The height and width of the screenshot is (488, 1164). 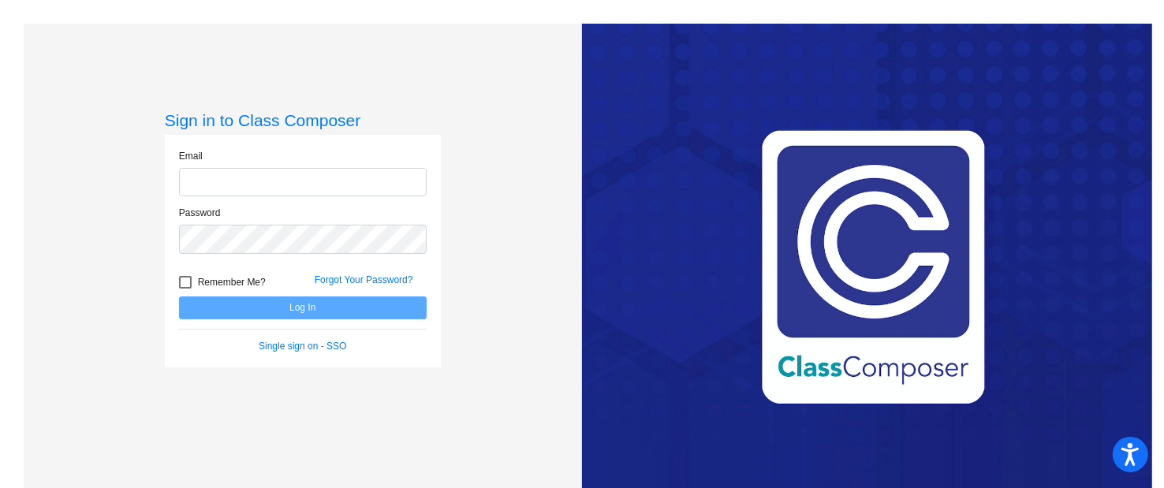 What do you see at coordinates (232, 282) in the screenshot?
I see `span: Remember Me?` at bounding box center [232, 282].